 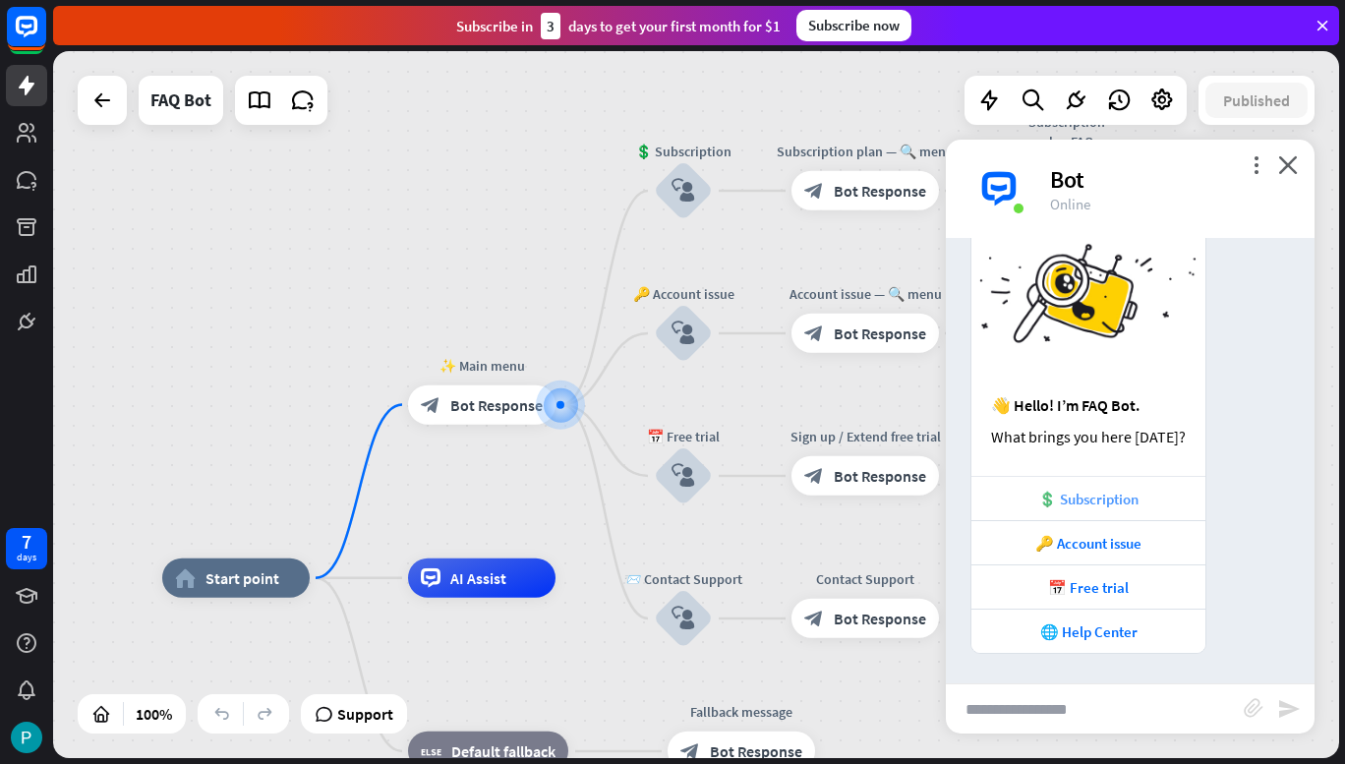 What do you see at coordinates (153, 714) in the screenshot?
I see `div: 100%` at bounding box center [153, 714].